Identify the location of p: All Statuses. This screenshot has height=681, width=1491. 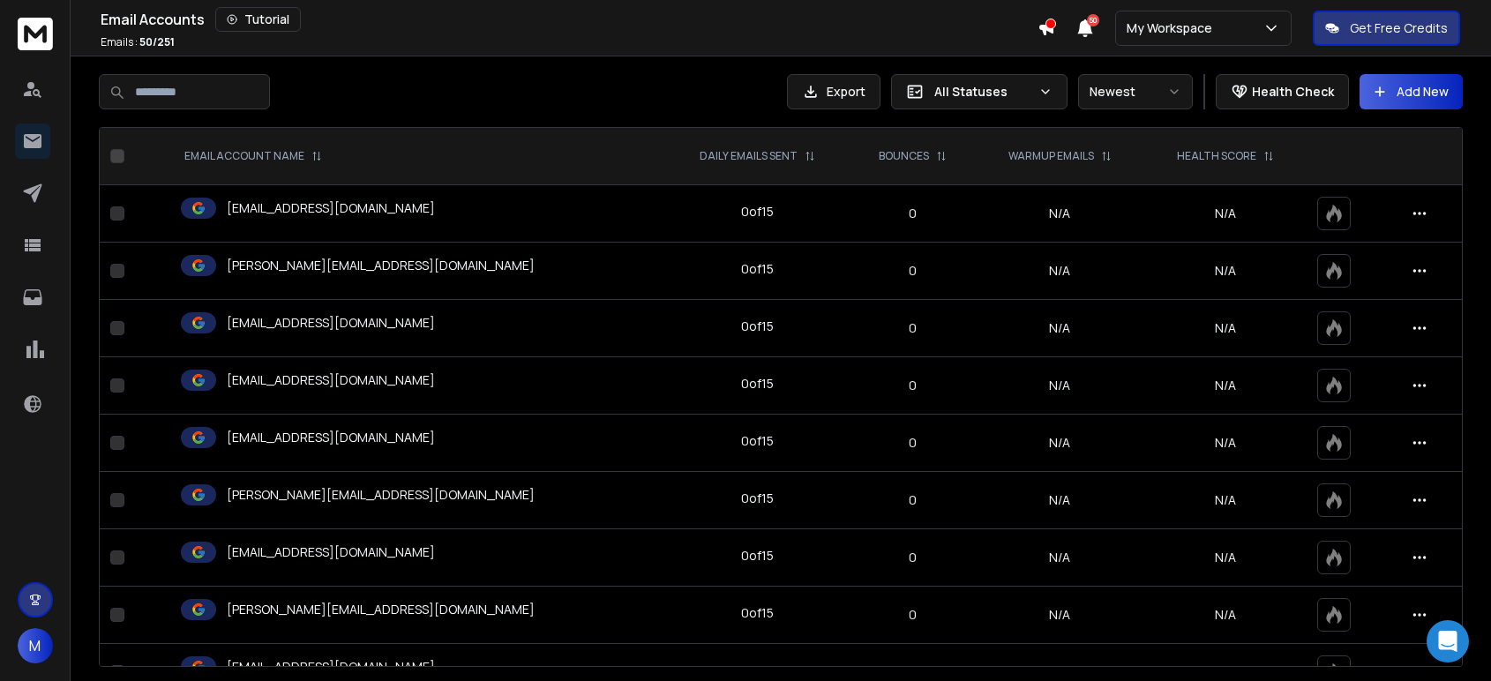
(983, 92).